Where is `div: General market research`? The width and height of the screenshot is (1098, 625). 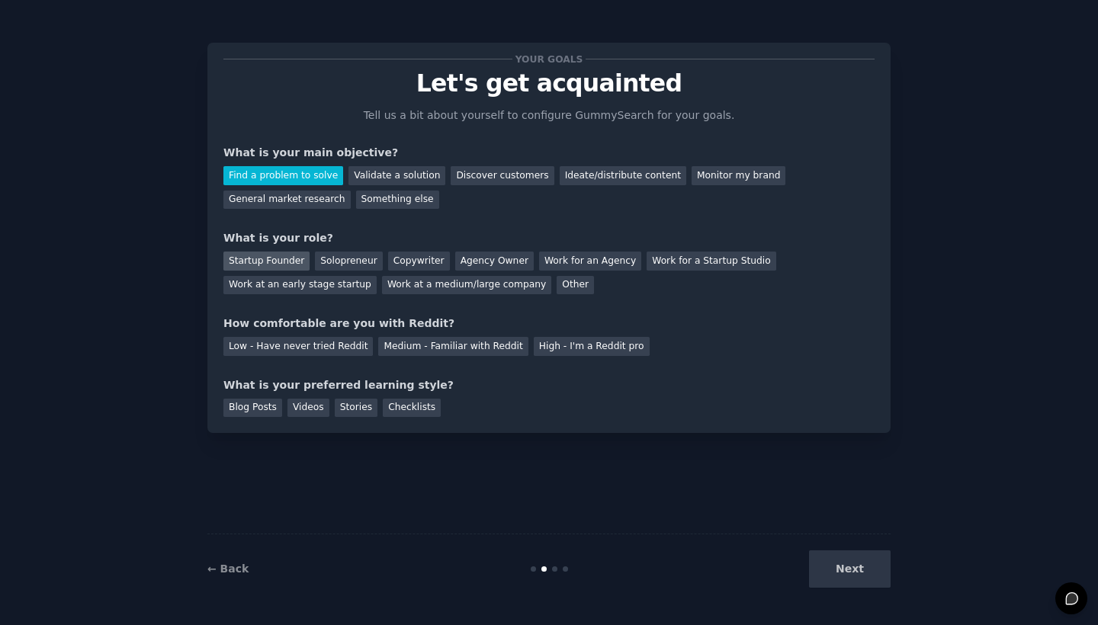 div: General market research is located at coordinates (287, 200).